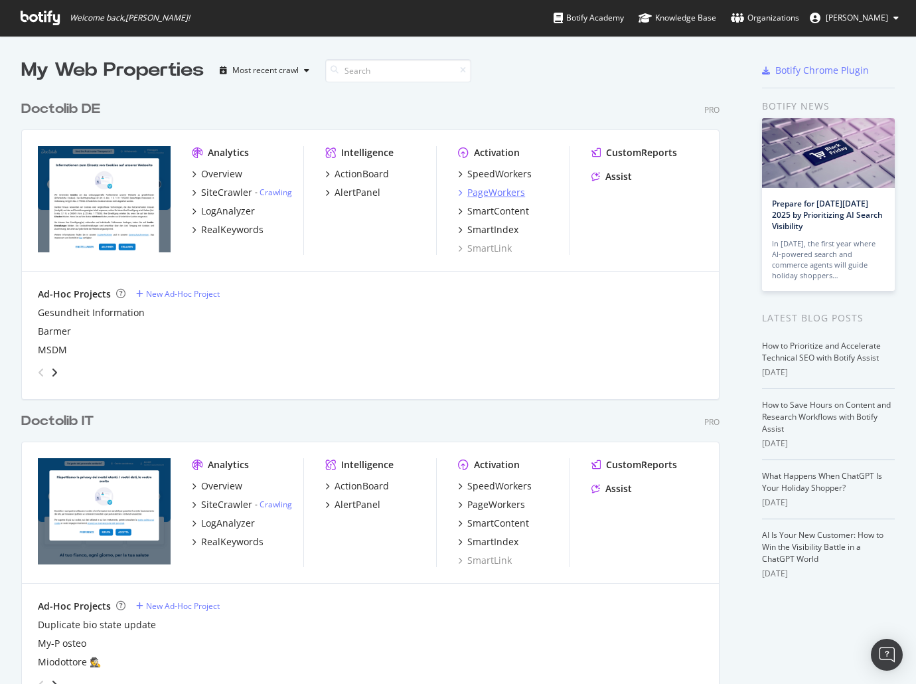  Describe the element at coordinates (97, 625) in the screenshot. I see `div: Duplicate bio state update` at that location.